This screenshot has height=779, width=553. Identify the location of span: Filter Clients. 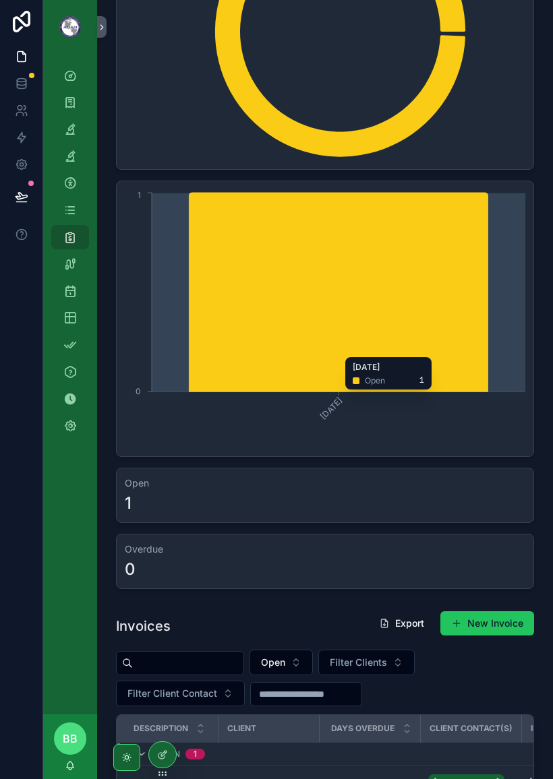
(358, 663).